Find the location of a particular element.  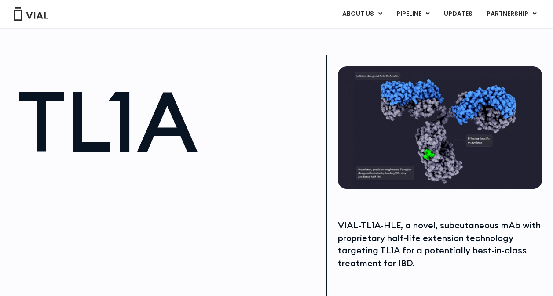

a: PARTNERSHIPMenu Toggle is located at coordinates (511, 14).